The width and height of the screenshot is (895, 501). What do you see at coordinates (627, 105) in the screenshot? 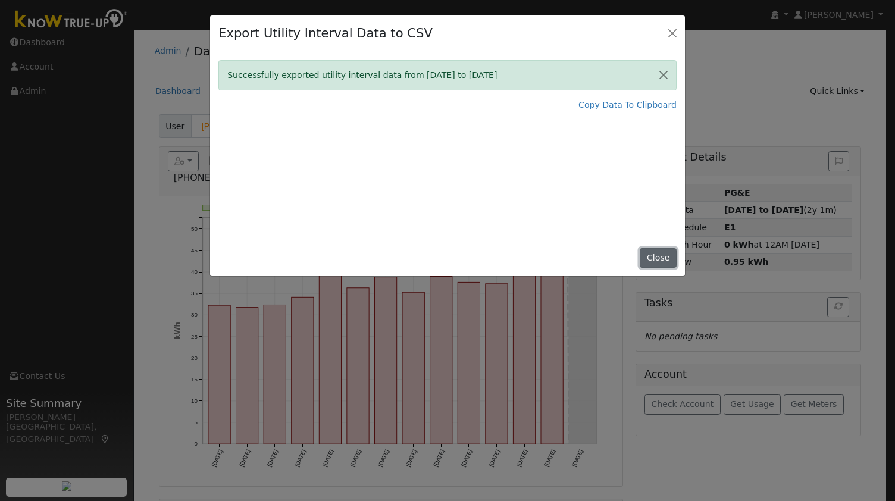
I see `a: Copy Data To Clipboard` at bounding box center [627, 105].